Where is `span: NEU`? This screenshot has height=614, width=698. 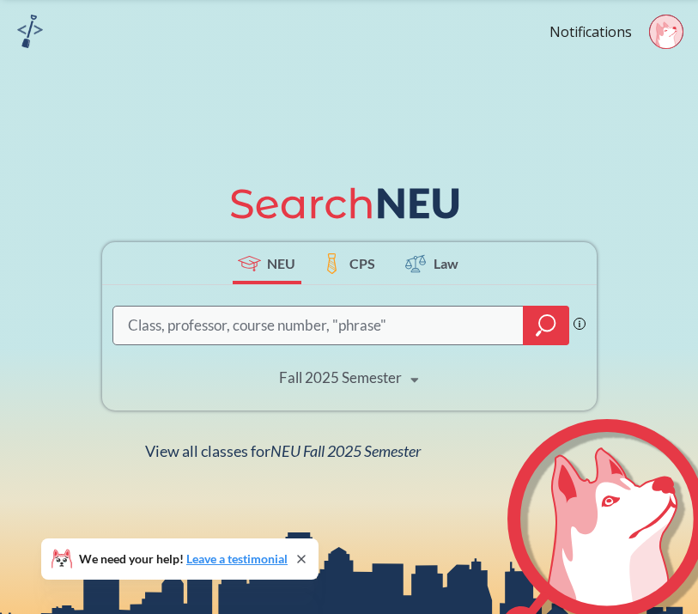 span: NEU is located at coordinates (281, 263).